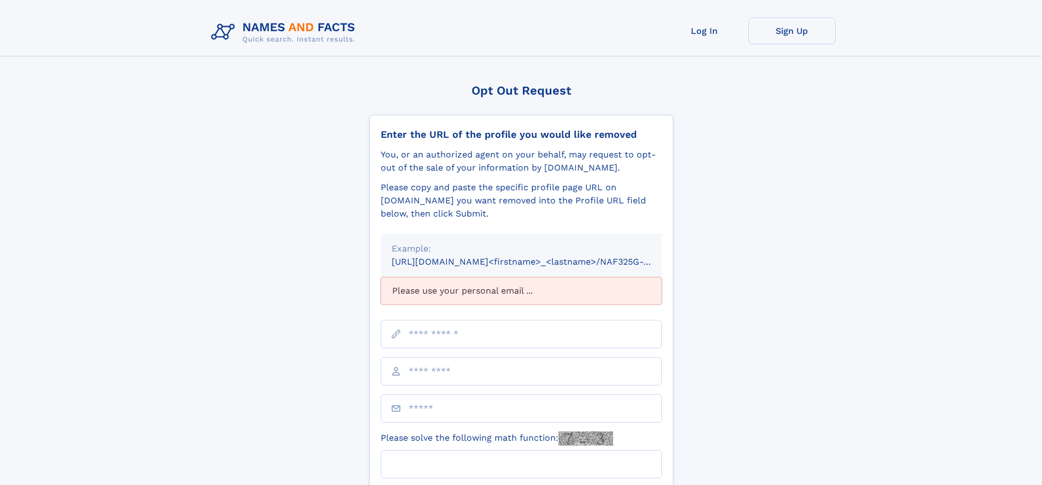  Describe the element at coordinates (521, 291) in the screenshot. I see `div: Please use your personal email ...` at that location.